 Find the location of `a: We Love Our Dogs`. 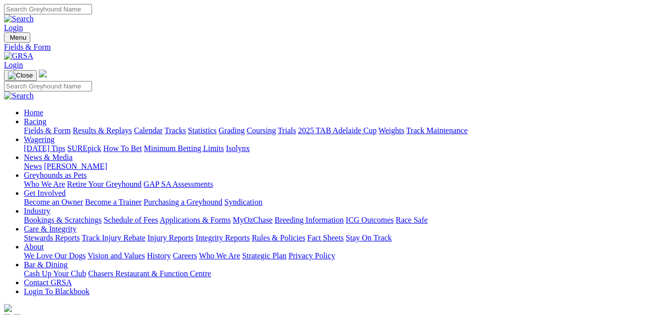

a: We Love Our Dogs is located at coordinates (55, 256).